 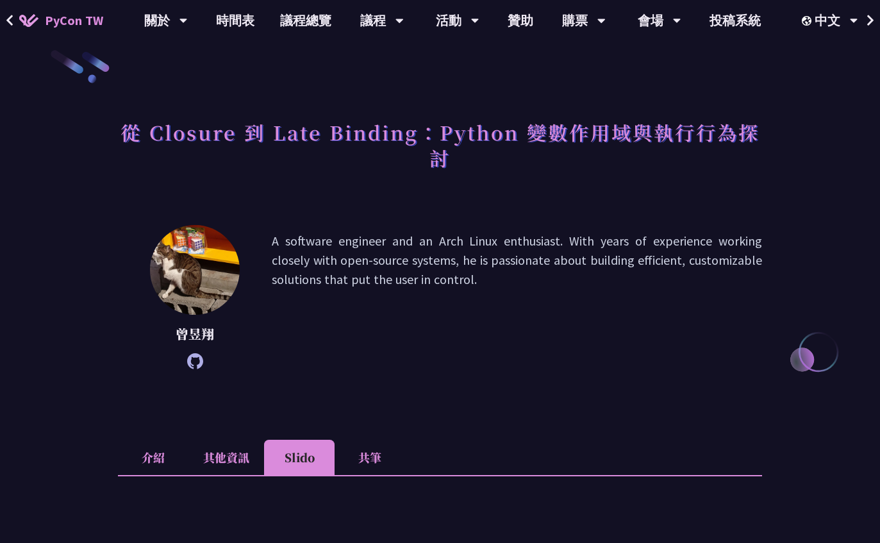 What do you see at coordinates (517, 297) in the screenshot?
I see `p: A software engineer and an Arch Linux enthusiast. With years of experience working closely with o...` at bounding box center [517, 297].